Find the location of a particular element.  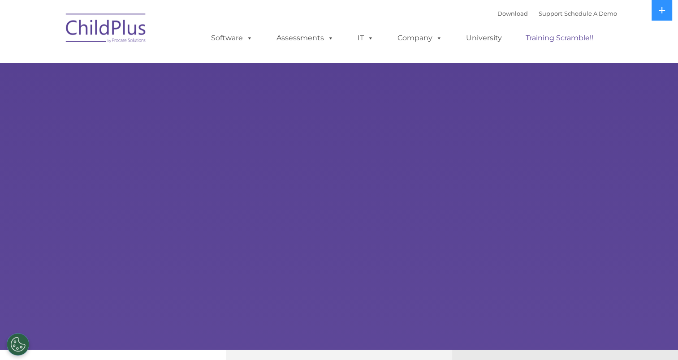

a: Company is located at coordinates (420, 38).